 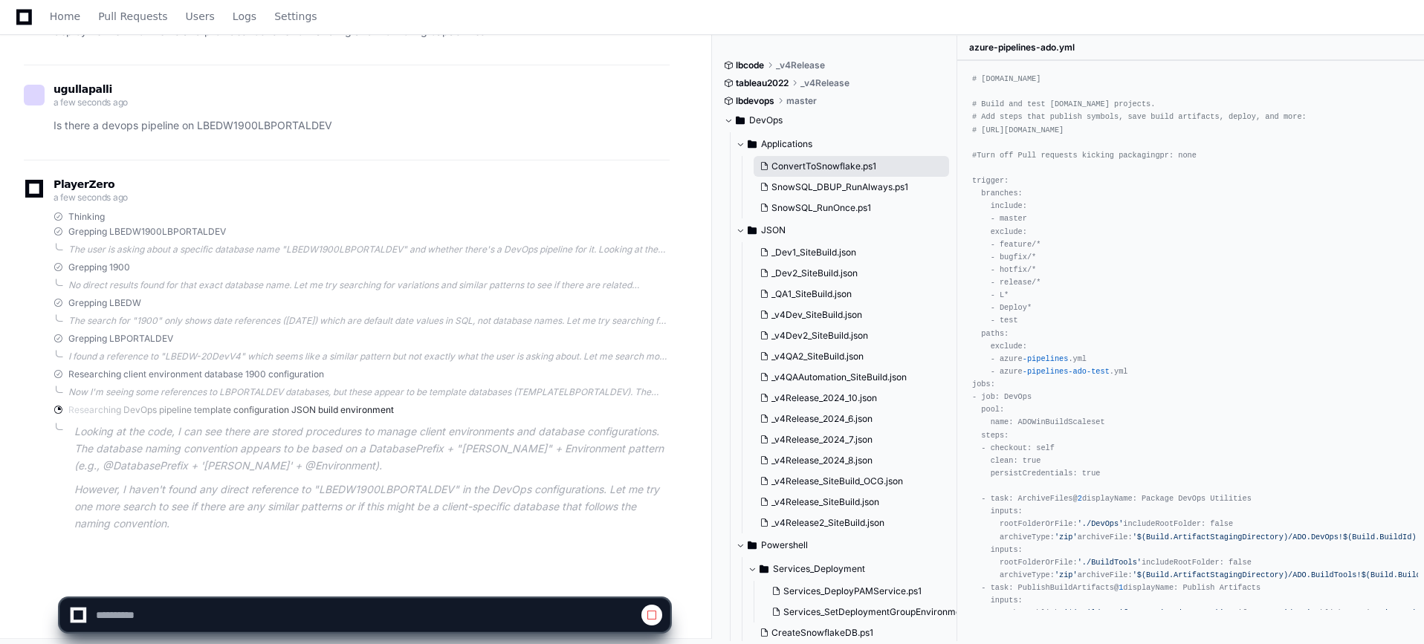 I want to click on span: azure-pipelines-ado.yml, so click(x=1022, y=48).